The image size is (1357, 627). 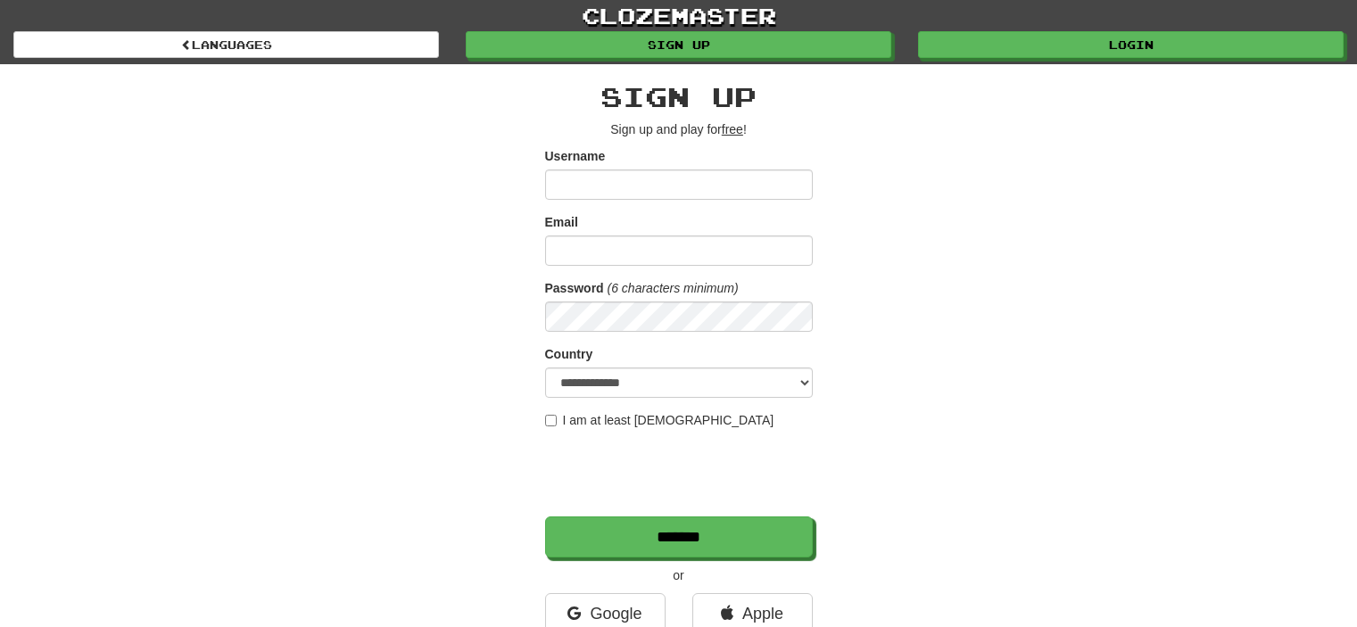 What do you see at coordinates (226, 45) in the screenshot?
I see `a: Languages` at bounding box center [226, 45].